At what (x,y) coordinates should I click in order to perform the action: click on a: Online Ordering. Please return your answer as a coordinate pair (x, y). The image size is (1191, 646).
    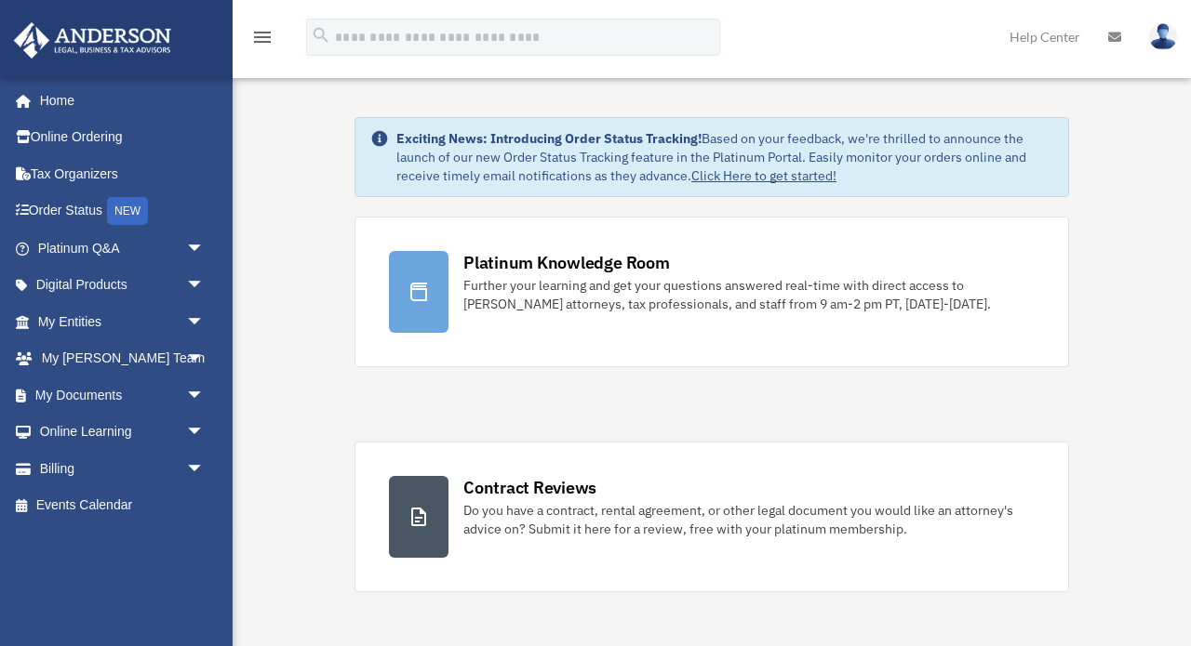
    Looking at the image, I should click on (123, 138).